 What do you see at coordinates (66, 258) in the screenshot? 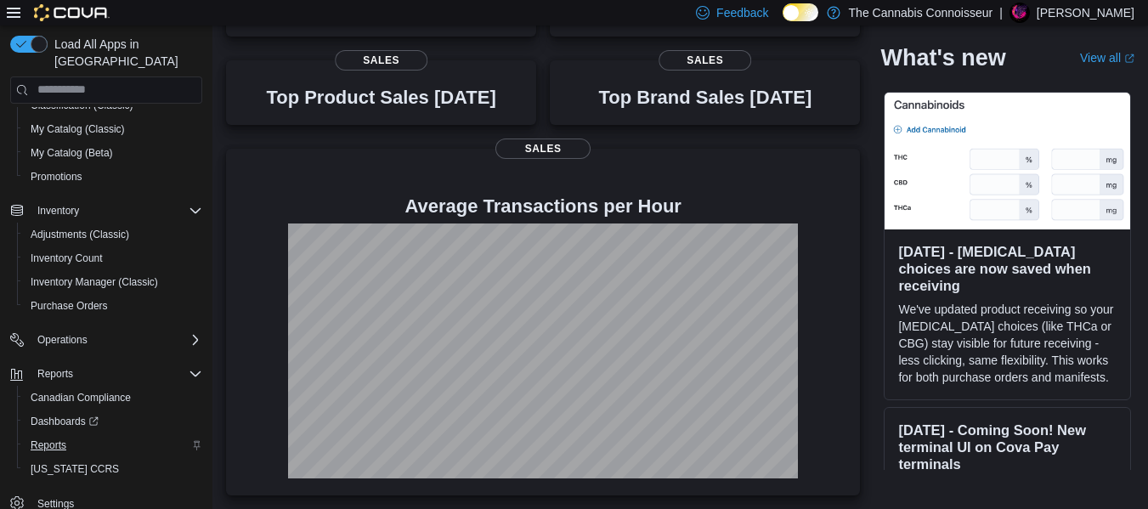
I see `a: Inventory Count` at bounding box center [66, 258].